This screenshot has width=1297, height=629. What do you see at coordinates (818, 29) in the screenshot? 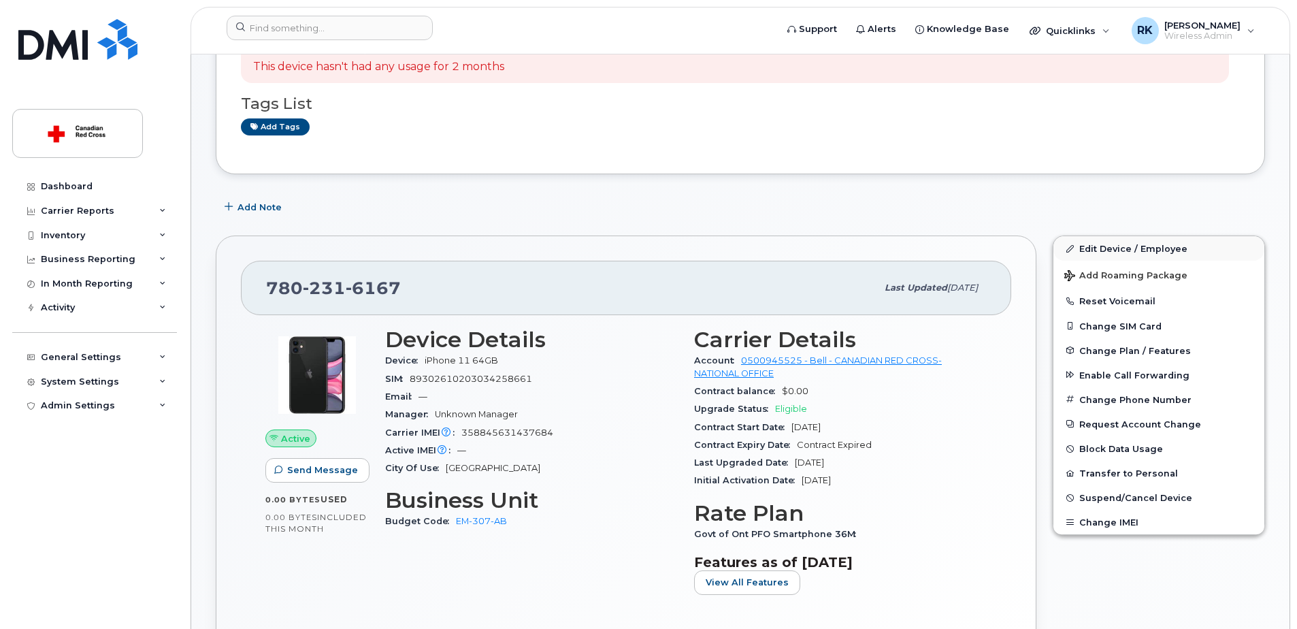
I see `span: Support` at bounding box center [818, 29].